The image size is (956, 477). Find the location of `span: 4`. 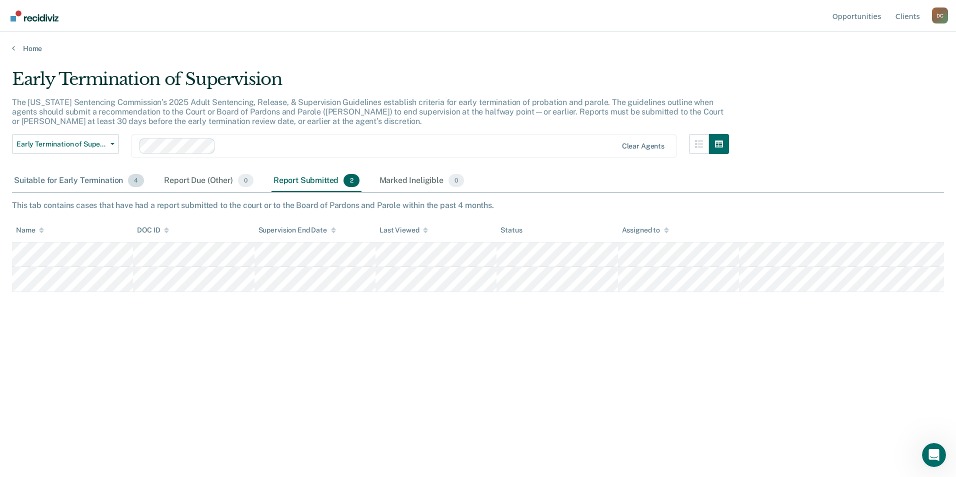

span: 4 is located at coordinates (136, 181).